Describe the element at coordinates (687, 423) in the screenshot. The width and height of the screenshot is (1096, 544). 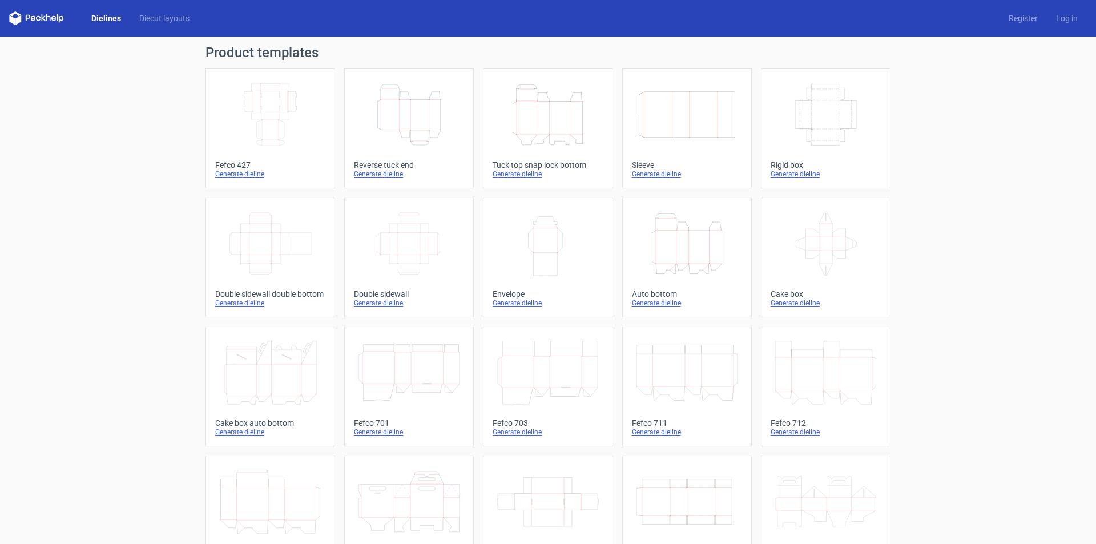
I see `div: Fefco 711` at that location.